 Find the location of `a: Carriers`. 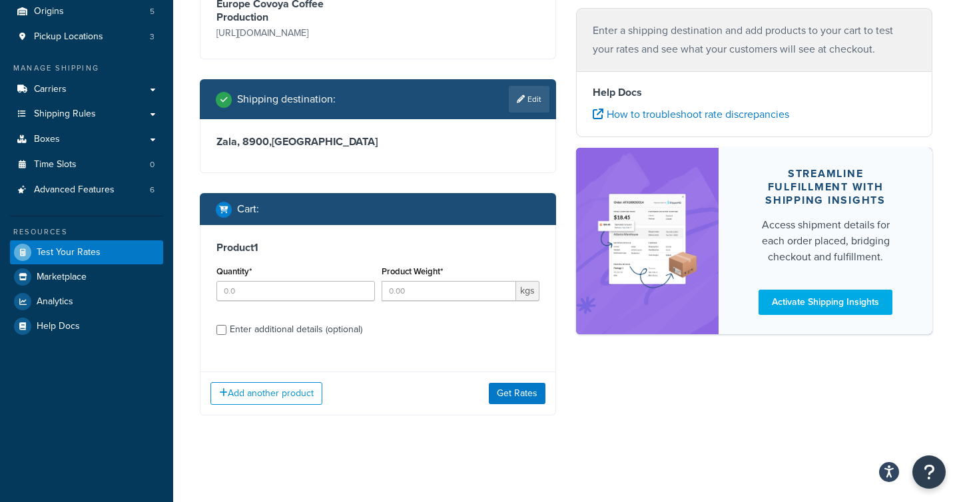

a: Carriers is located at coordinates (87, 89).